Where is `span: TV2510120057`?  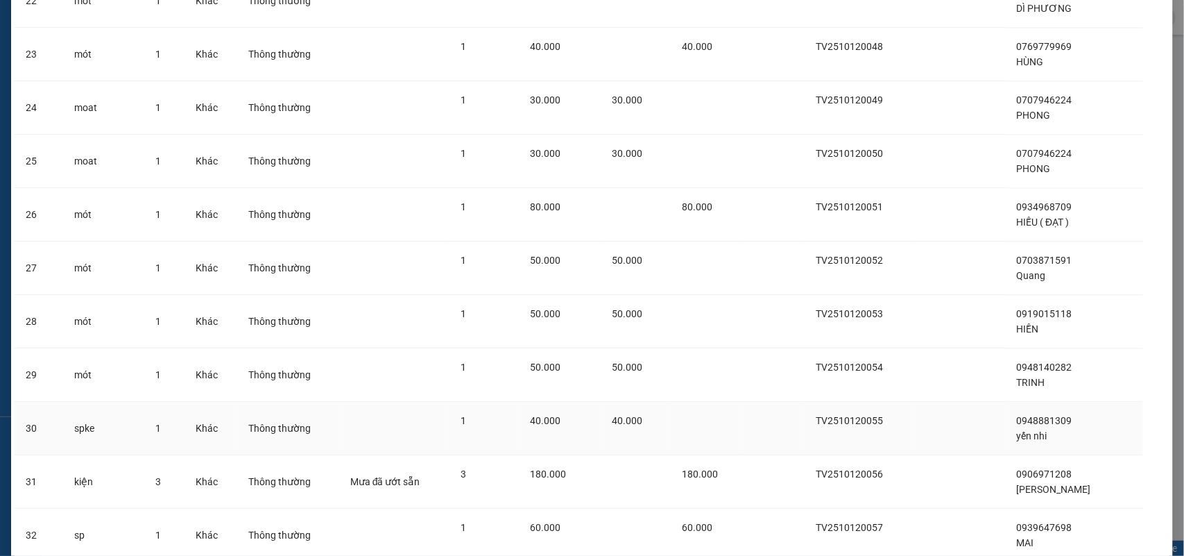 span: TV2510120057 is located at coordinates (849, 527).